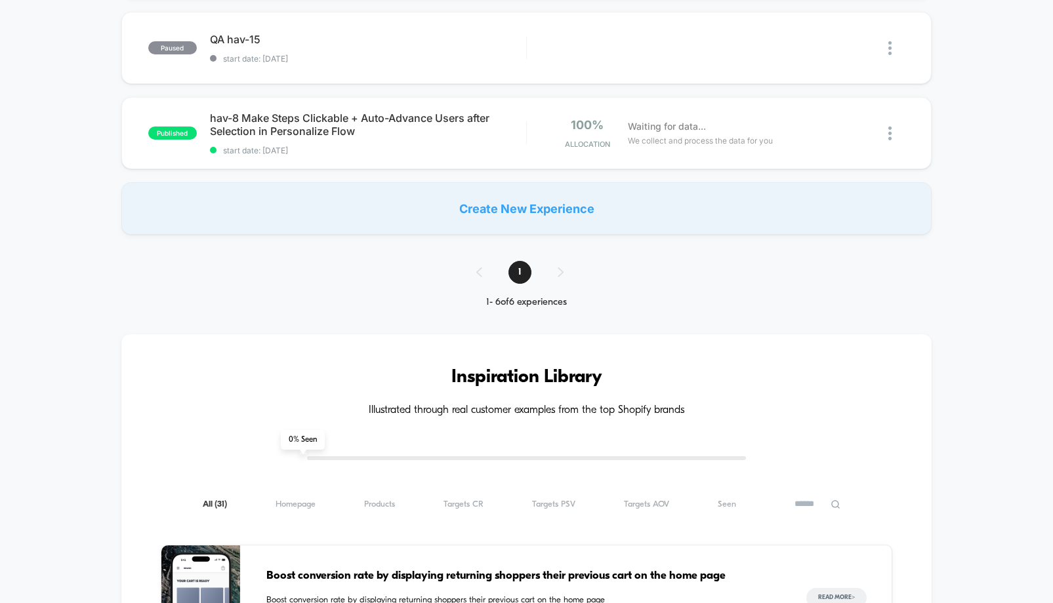 The width and height of the screenshot is (1053, 603). I want to click on span: Homepage, so click(295, 504).